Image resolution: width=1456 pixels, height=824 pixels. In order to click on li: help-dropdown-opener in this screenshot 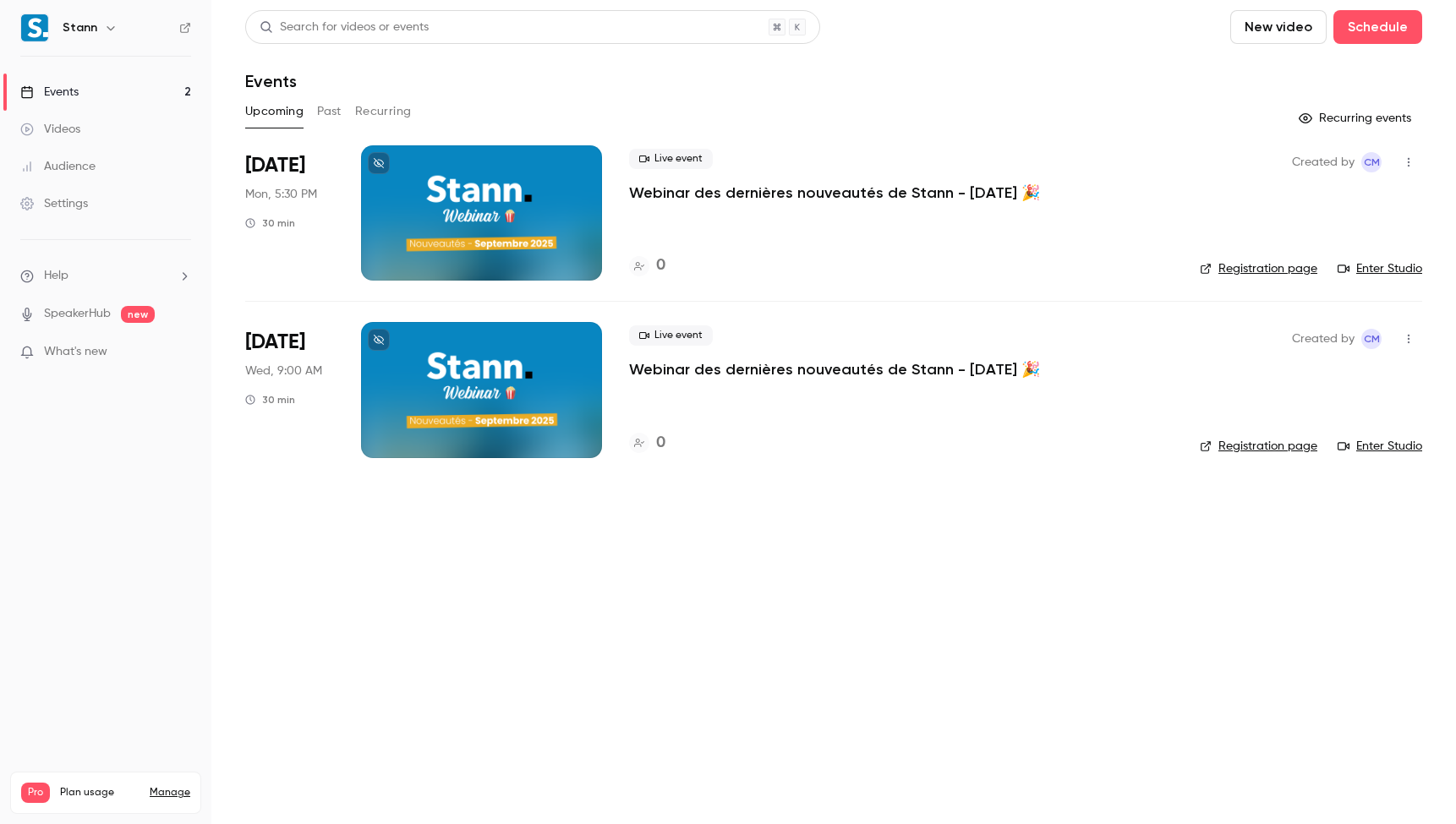, I will do `click(106, 276)`.